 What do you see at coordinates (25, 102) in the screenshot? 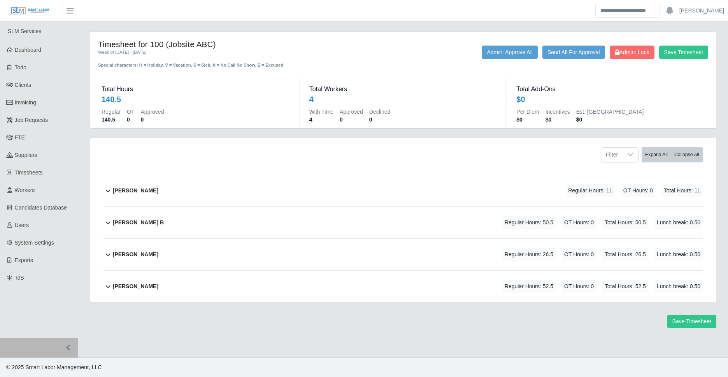
I see `span: Invoicing` at bounding box center [25, 102].